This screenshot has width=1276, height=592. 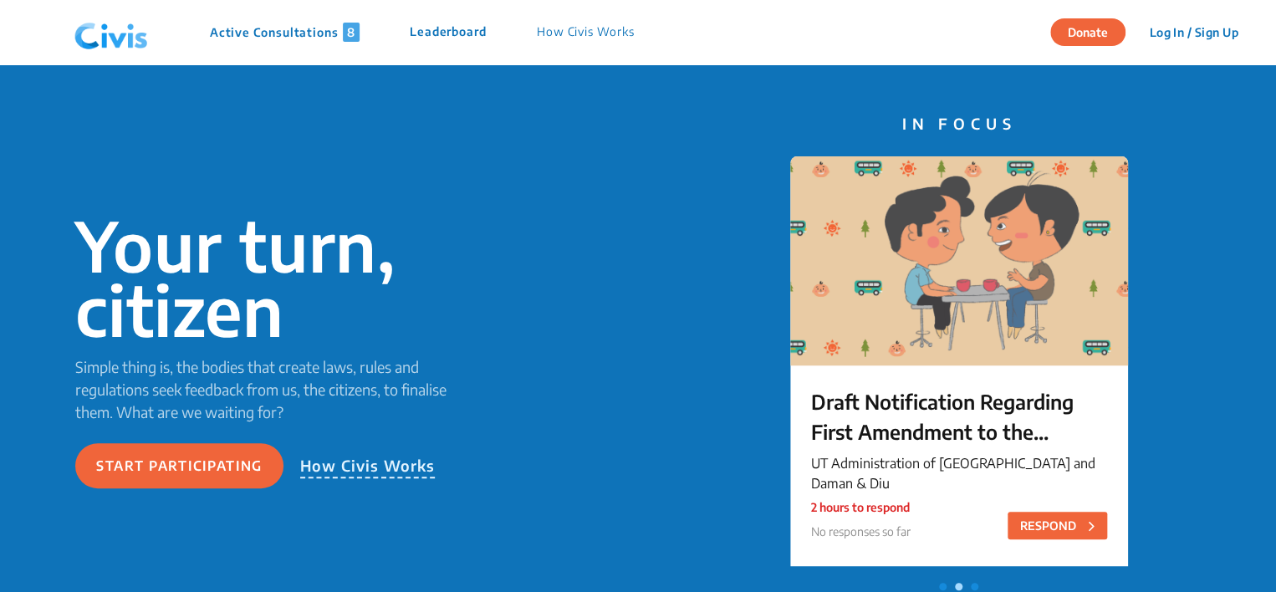 What do you see at coordinates (959, 365) in the screenshot?
I see `a: Draft Notification Regarding First Amendment to the General Development Rules-2023 of [GEOGRAPHIC...` at bounding box center [959, 365].